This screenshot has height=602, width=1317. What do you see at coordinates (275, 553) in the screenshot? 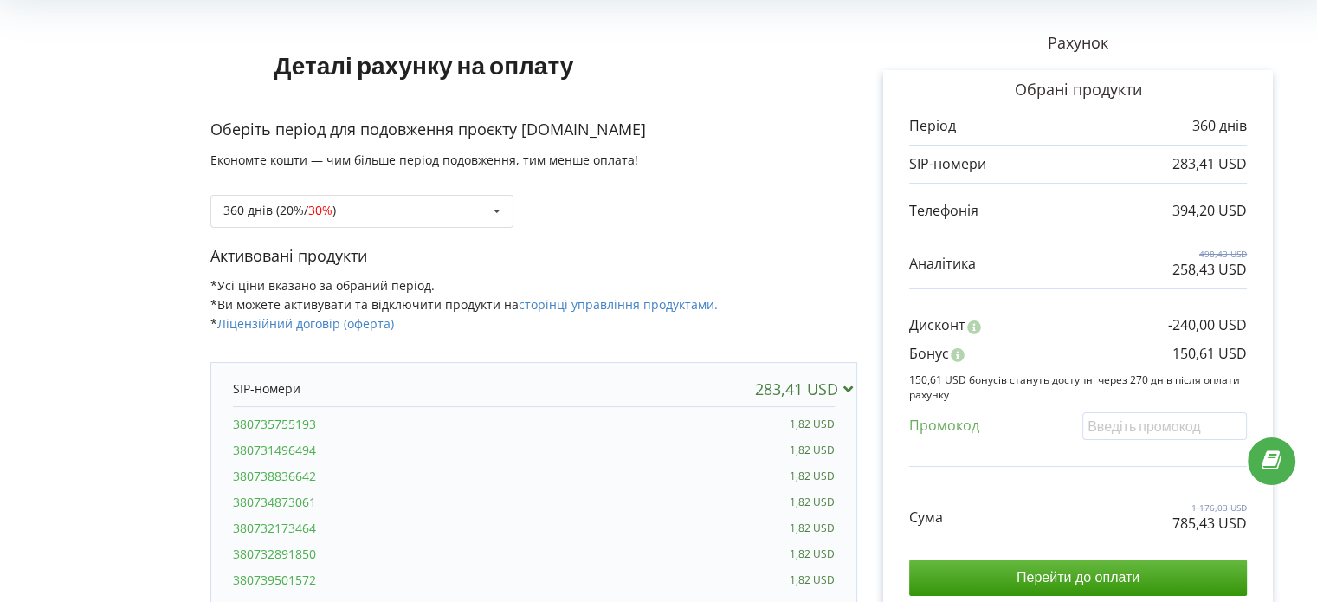
I see `a: 380732891850` at bounding box center [275, 553].